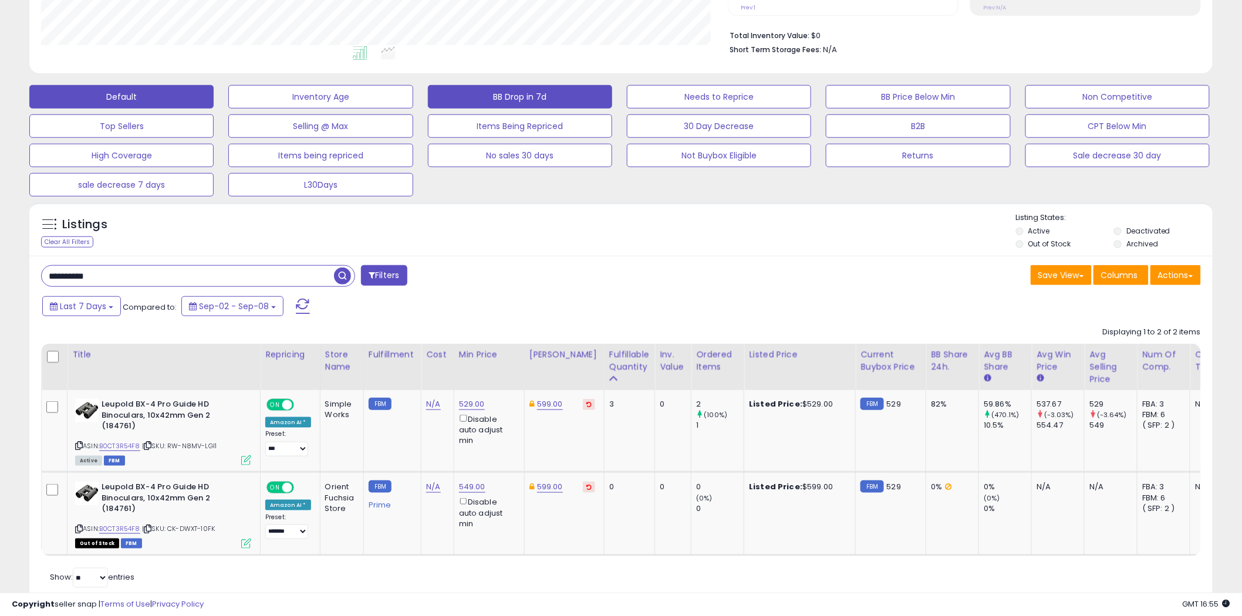  I want to click on button: Selling @ Max, so click(321, 126).